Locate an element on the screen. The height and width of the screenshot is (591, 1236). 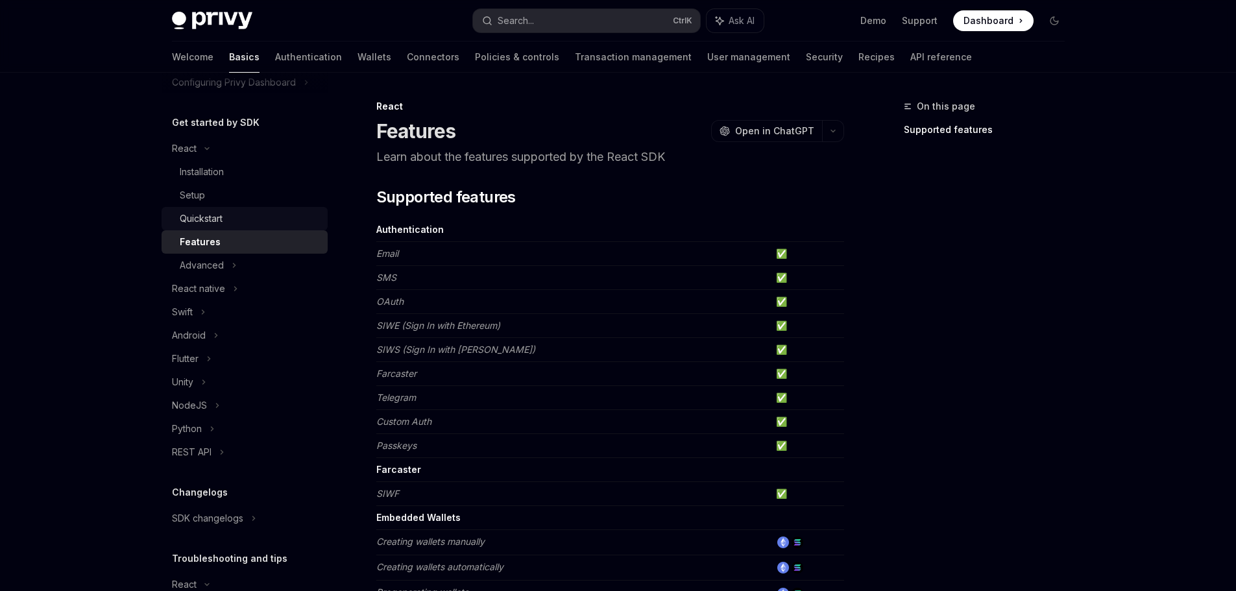
a: User management is located at coordinates (749, 57).